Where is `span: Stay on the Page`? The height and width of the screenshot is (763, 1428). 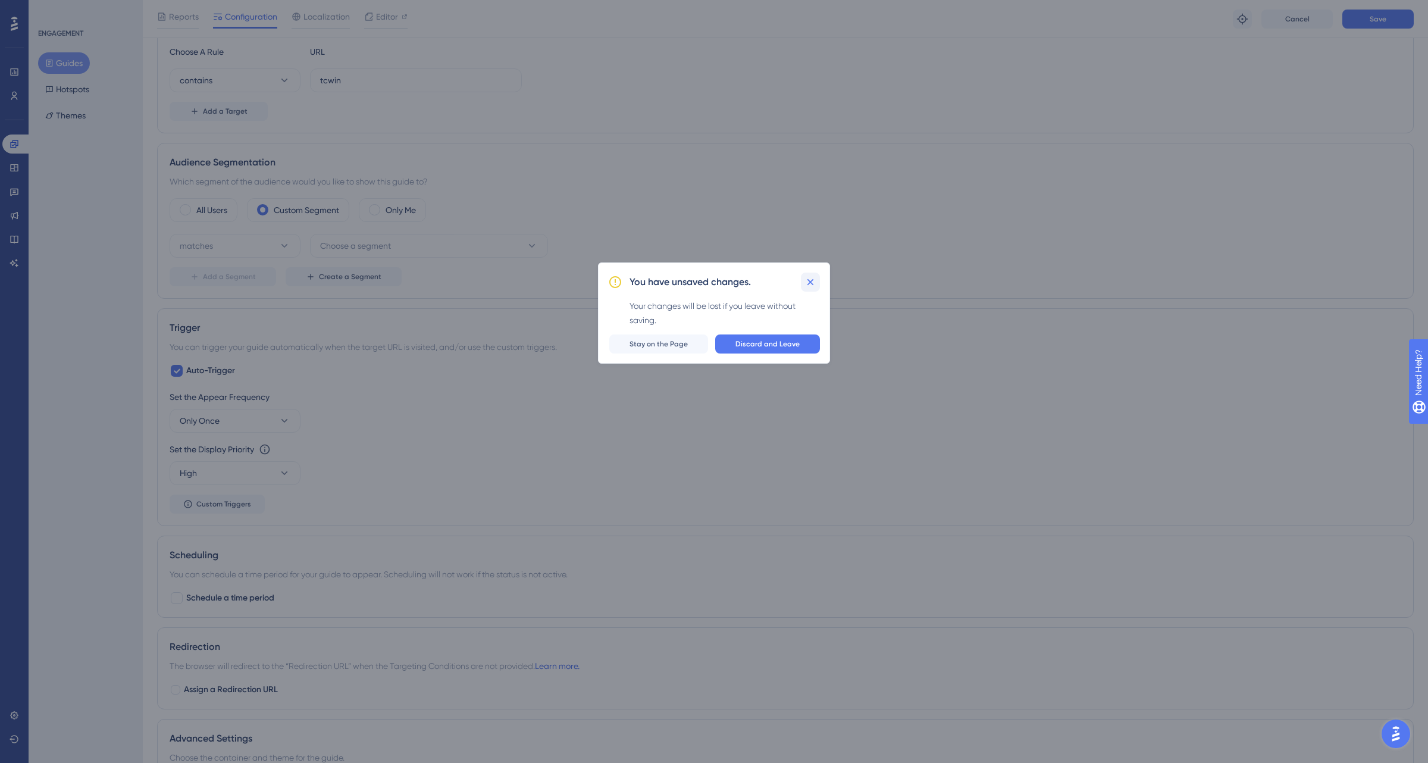
span: Stay on the Page is located at coordinates (659, 344).